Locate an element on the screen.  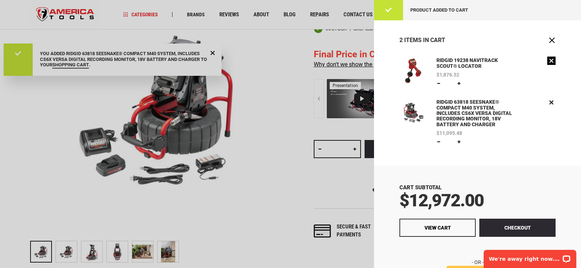
span: Items in Cart is located at coordinates (424, 40).